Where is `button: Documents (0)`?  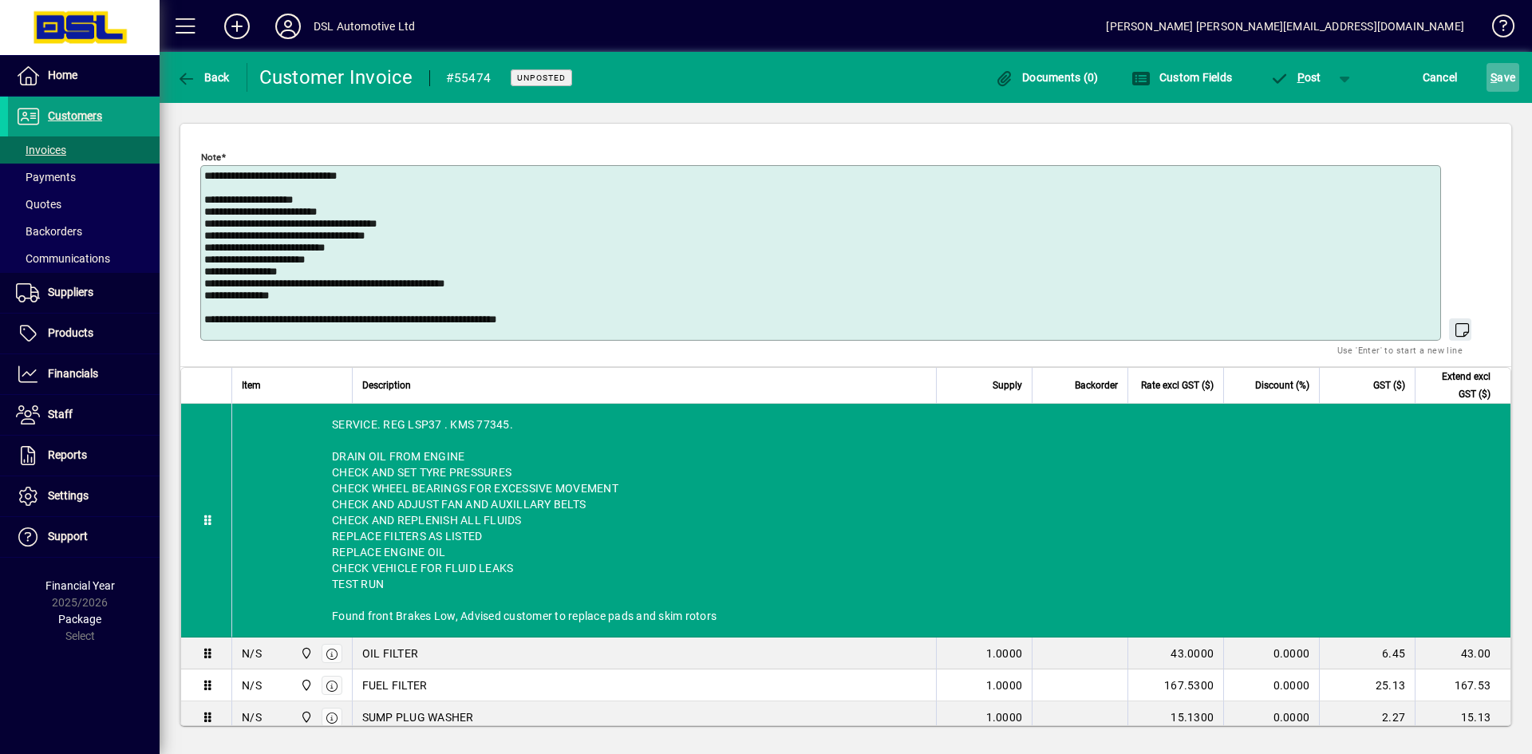
button: Documents (0) is located at coordinates (1047, 77).